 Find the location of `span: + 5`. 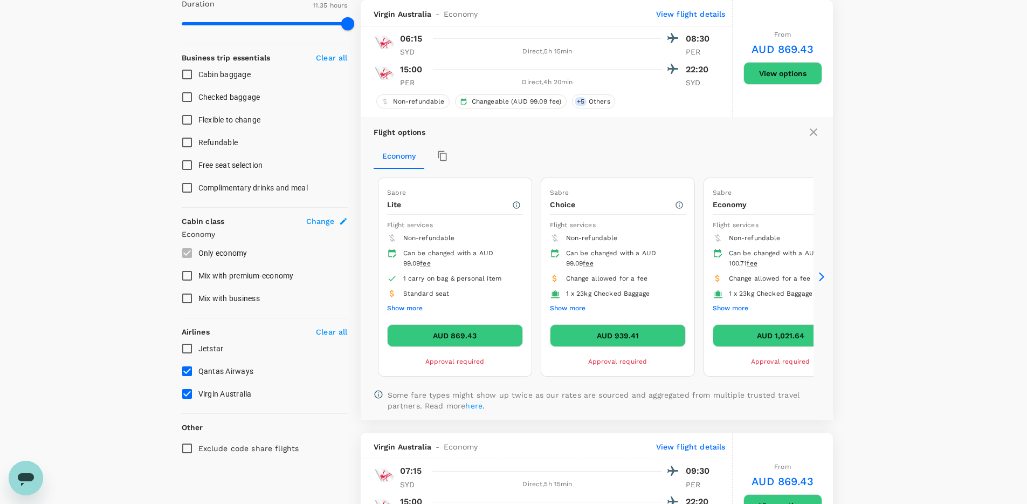

span: + 5 is located at coordinates (581, 101).